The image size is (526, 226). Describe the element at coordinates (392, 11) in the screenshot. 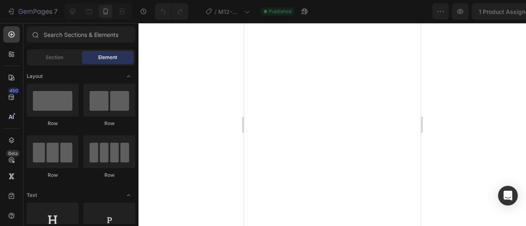

I see `span: 1 product assigned` at that location.